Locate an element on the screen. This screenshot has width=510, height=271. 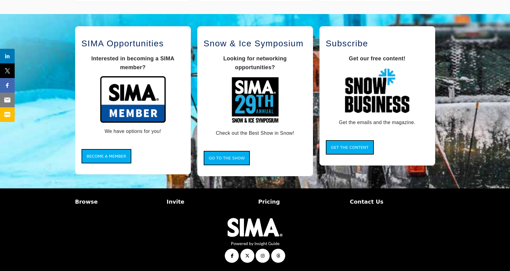
h2: Snow & Ice Symposium is located at coordinates (255, 44).